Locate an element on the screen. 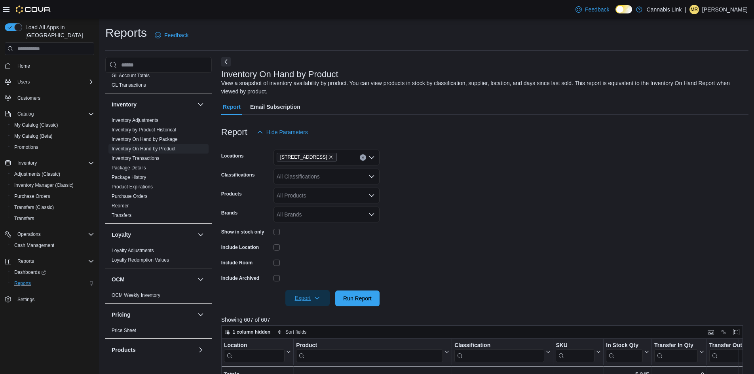 This screenshot has width=754, height=374. a: Product Expirations is located at coordinates (132, 187).